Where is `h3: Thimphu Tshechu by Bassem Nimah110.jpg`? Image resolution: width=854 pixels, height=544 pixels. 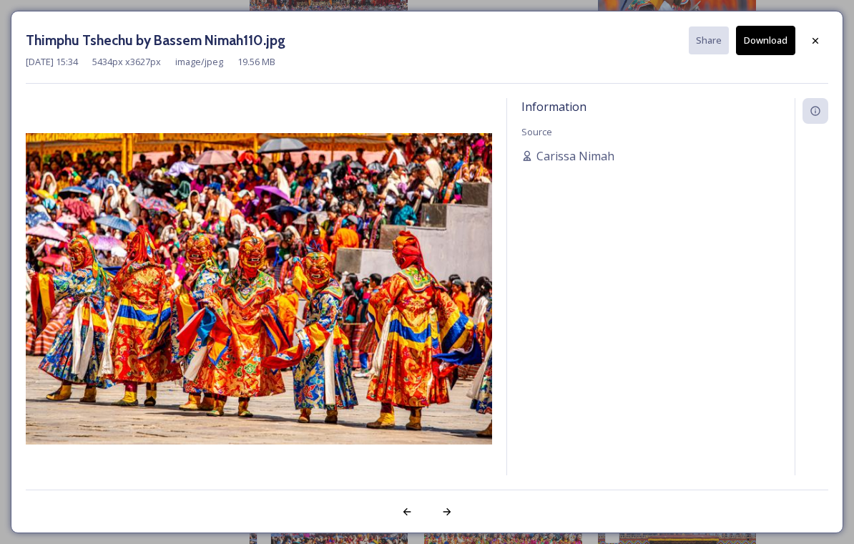
h3: Thimphu Tshechu by Bassem Nimah110.jpg is located at coordinates (155, 40).